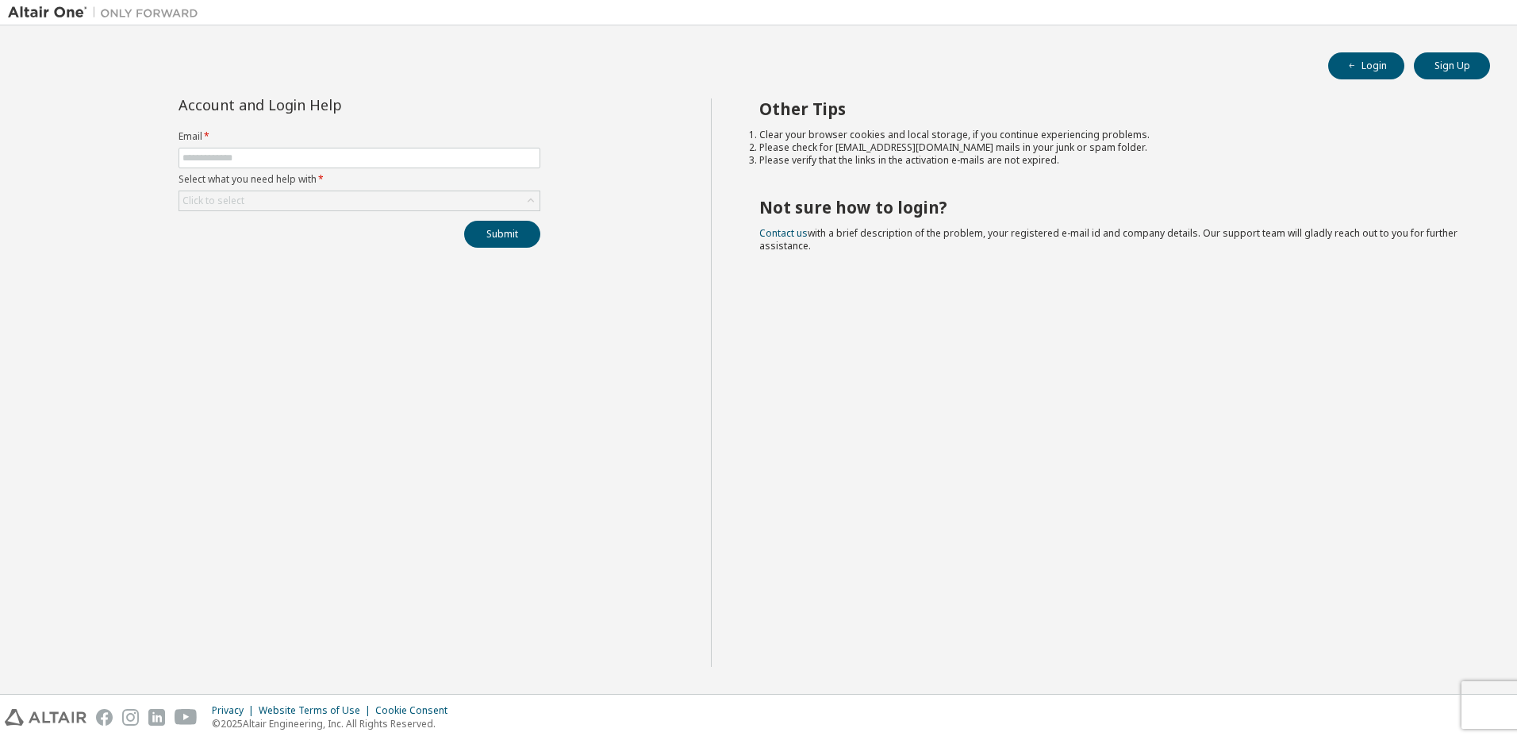 The image size is (1517, 740). What do you see at coordinates (1452, 66) in the screenshot?
I see `button: Sign Up` at bounding box center [1452, 66].